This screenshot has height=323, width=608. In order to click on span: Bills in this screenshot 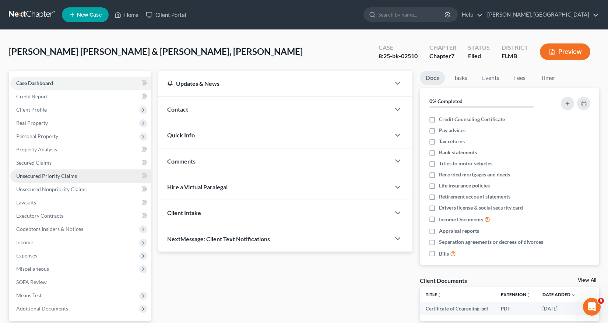, I will do `click(443, 254)`.